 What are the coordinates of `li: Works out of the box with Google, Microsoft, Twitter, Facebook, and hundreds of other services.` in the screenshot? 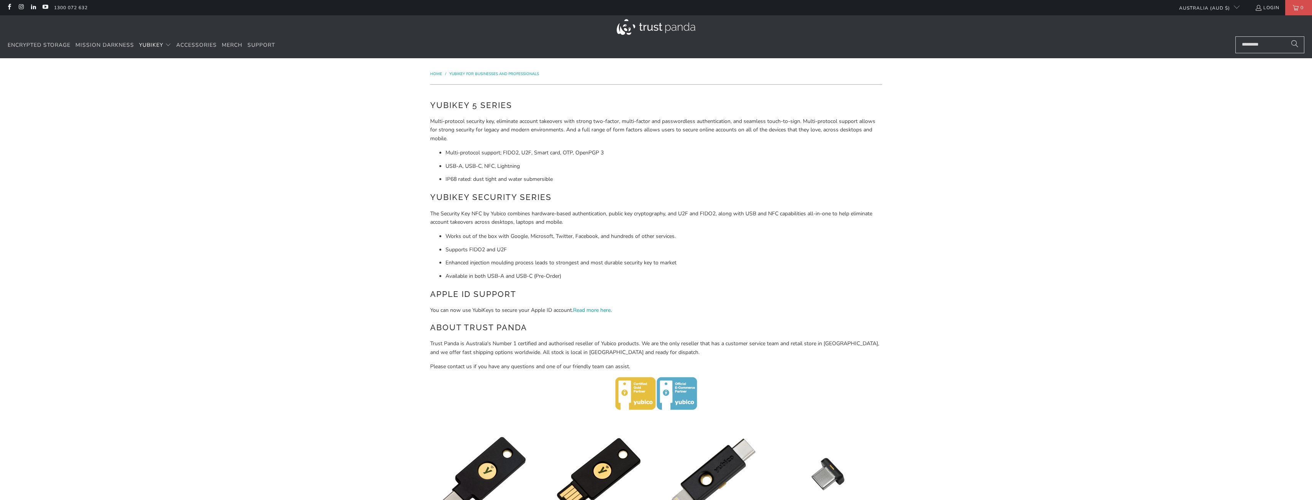 It's located at (664, 236).